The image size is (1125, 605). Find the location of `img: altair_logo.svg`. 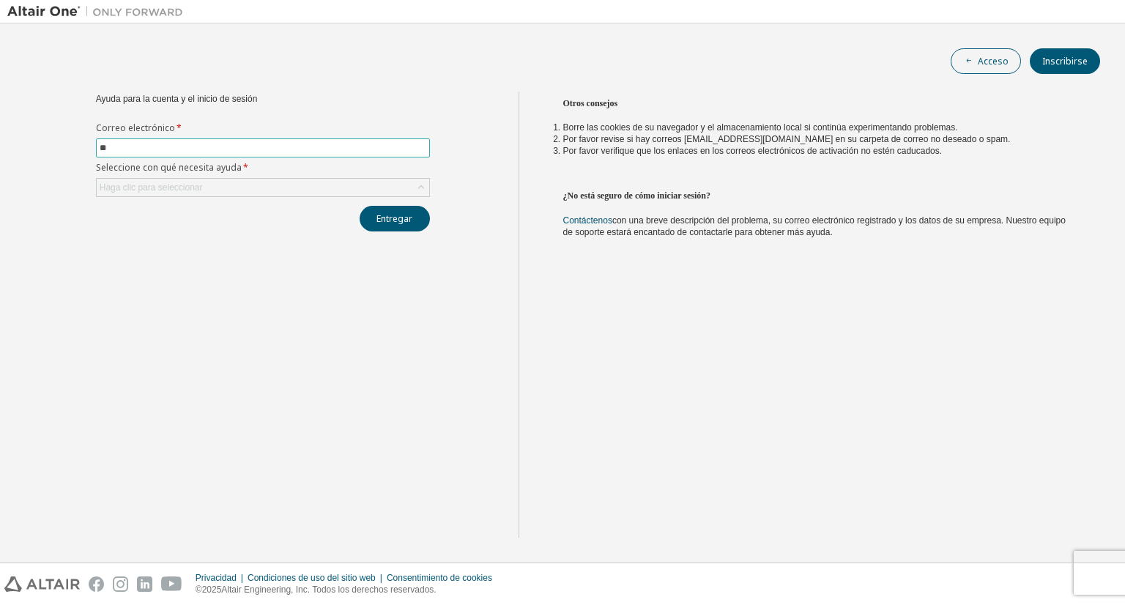

img: altair_logo.svg is located at coordinates (42, 584).